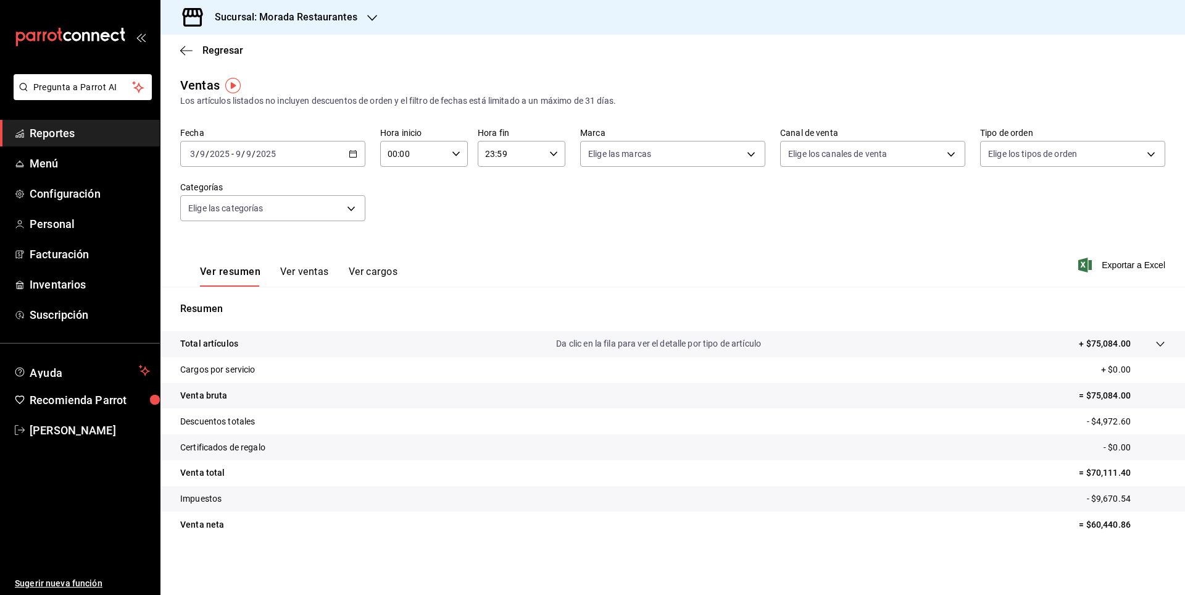  I want to click on p: Impuestos, so click(201, 498).